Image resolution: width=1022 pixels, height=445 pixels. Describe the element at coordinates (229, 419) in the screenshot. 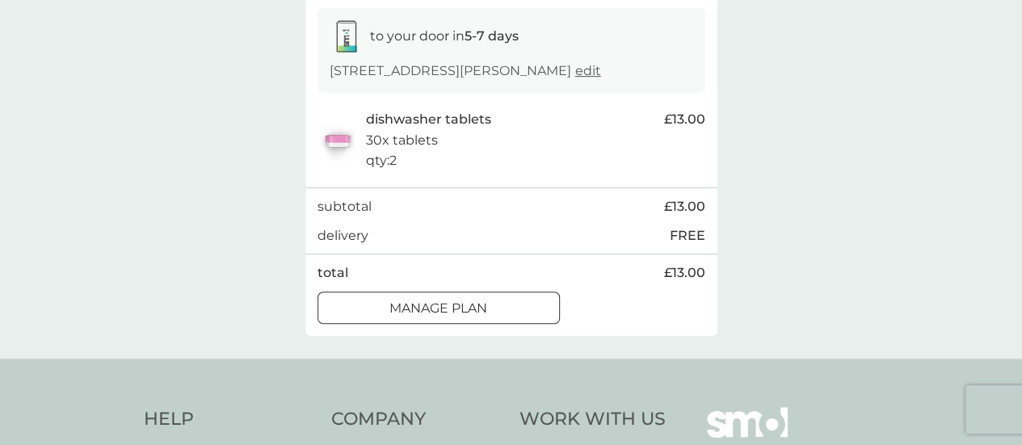

I see `h4: Help` at that location.